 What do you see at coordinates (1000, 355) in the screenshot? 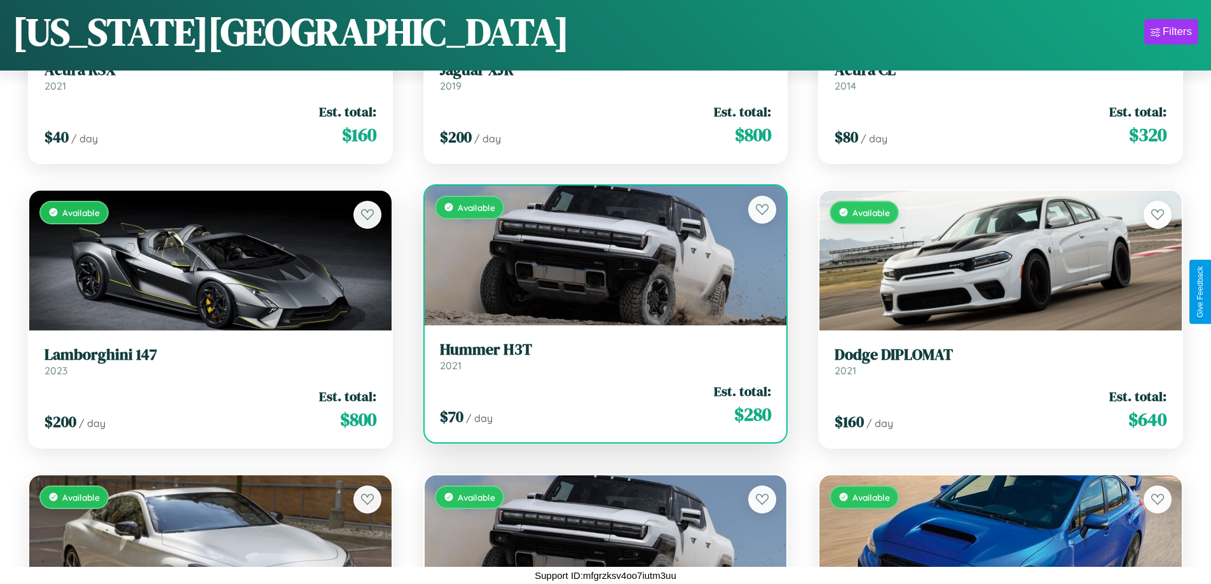
I see `h3: Dodge DIPLOMAT` at bounding box center [1000, 355].